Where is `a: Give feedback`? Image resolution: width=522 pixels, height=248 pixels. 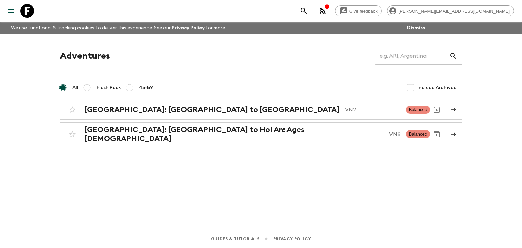 a: Give feedback is located at coordinates (358, 11).